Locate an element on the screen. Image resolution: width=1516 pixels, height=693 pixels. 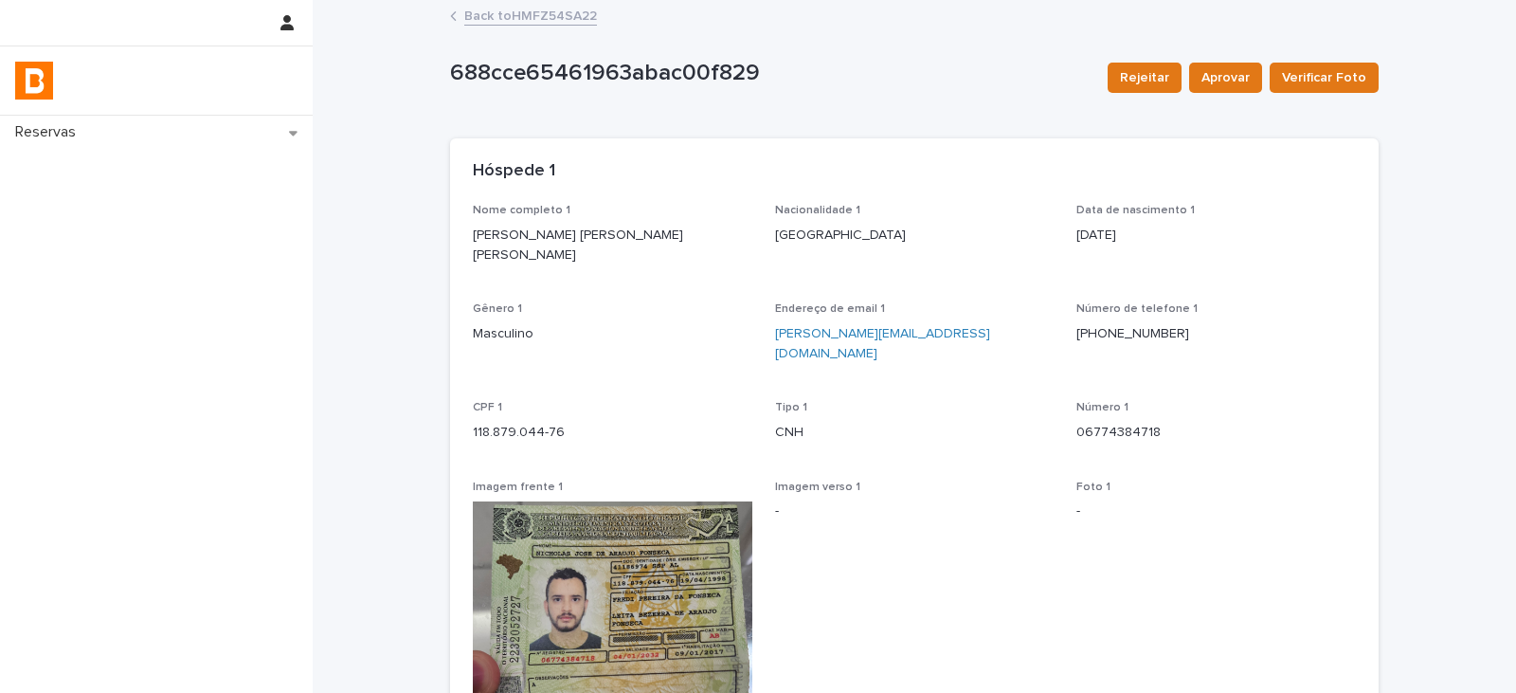
span: Imagem verso 1 is located at coordinates (818, 487).